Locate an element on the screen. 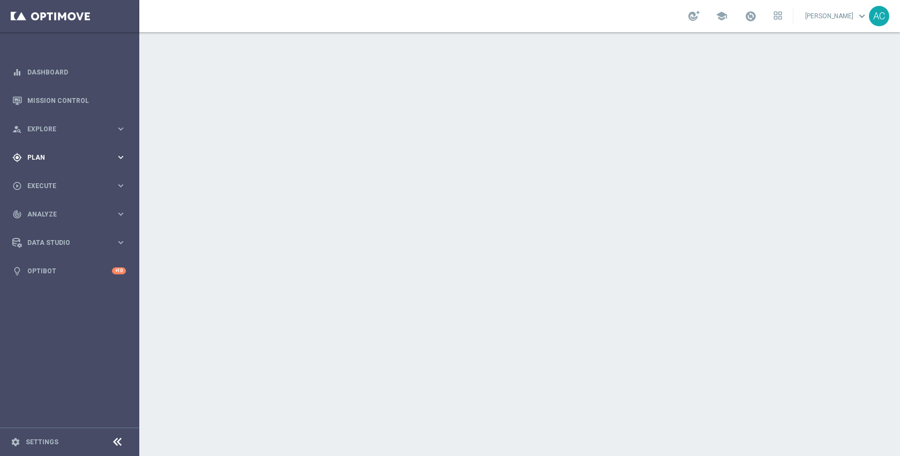  div: Data Studio is located at coordinates (64, 243).